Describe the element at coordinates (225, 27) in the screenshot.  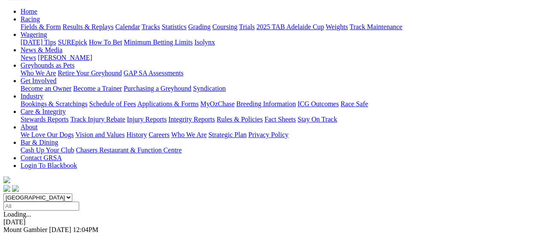
I see `a: Coursing` at that location.